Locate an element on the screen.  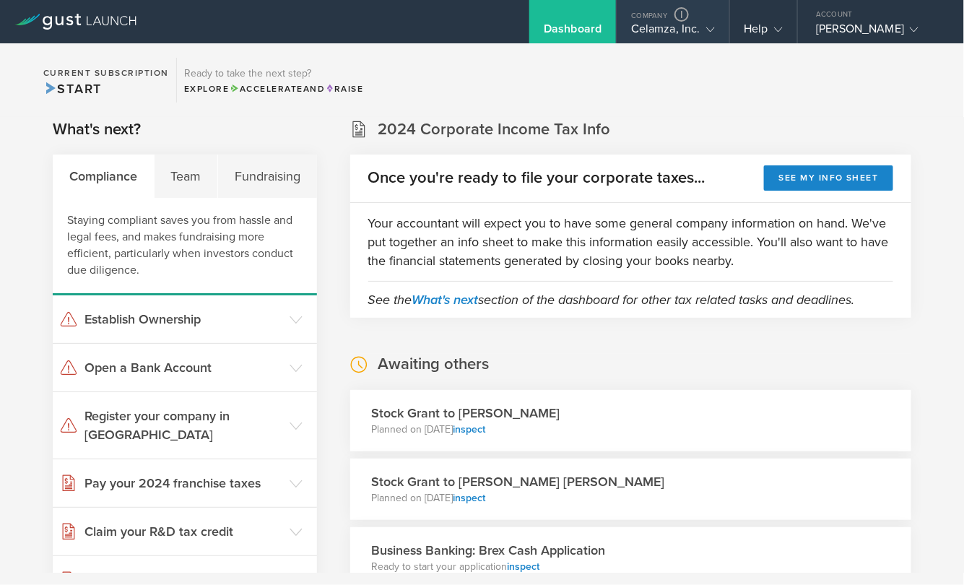
h2: Awaiting others is located at coordinates (434, 364).